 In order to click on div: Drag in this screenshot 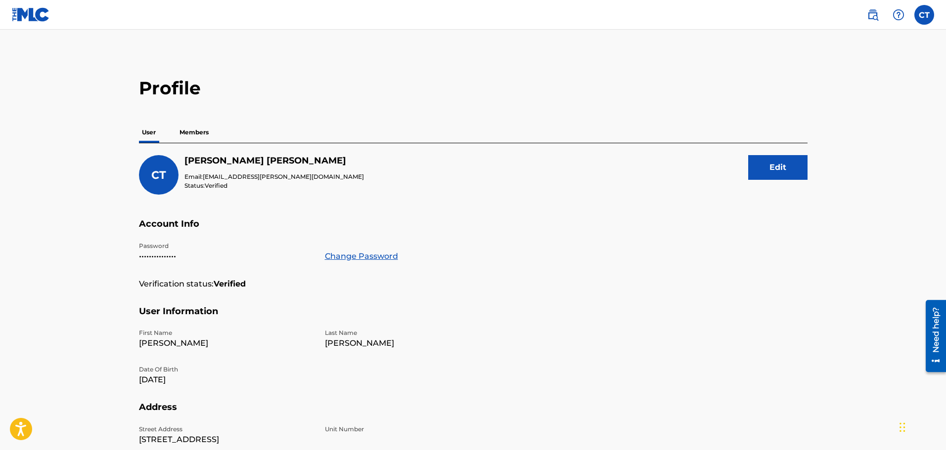, I will do `click(902, 428)`.